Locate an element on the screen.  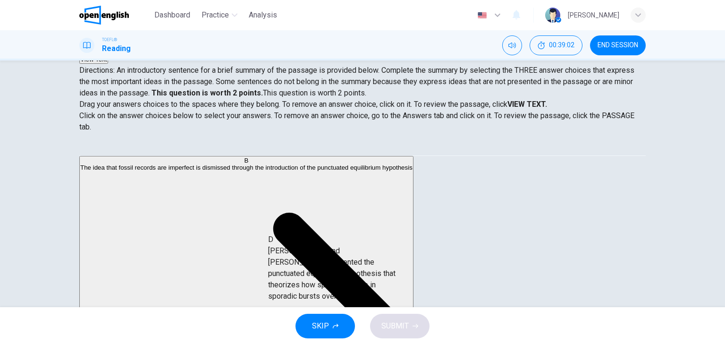
span: Directions: An introductory sentence for a brief summary of the passage is provided below. Comple... is located at coordinates (357, 81).